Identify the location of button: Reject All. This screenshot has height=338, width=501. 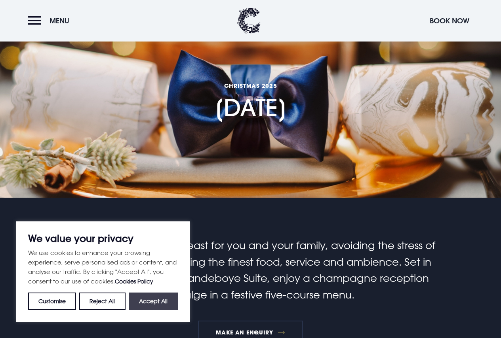
(102, 302).